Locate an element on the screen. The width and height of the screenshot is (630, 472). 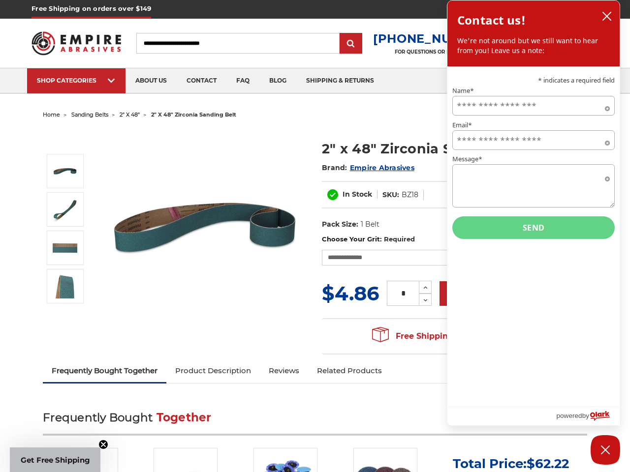
span: Together is located at coordinates (184, 418).